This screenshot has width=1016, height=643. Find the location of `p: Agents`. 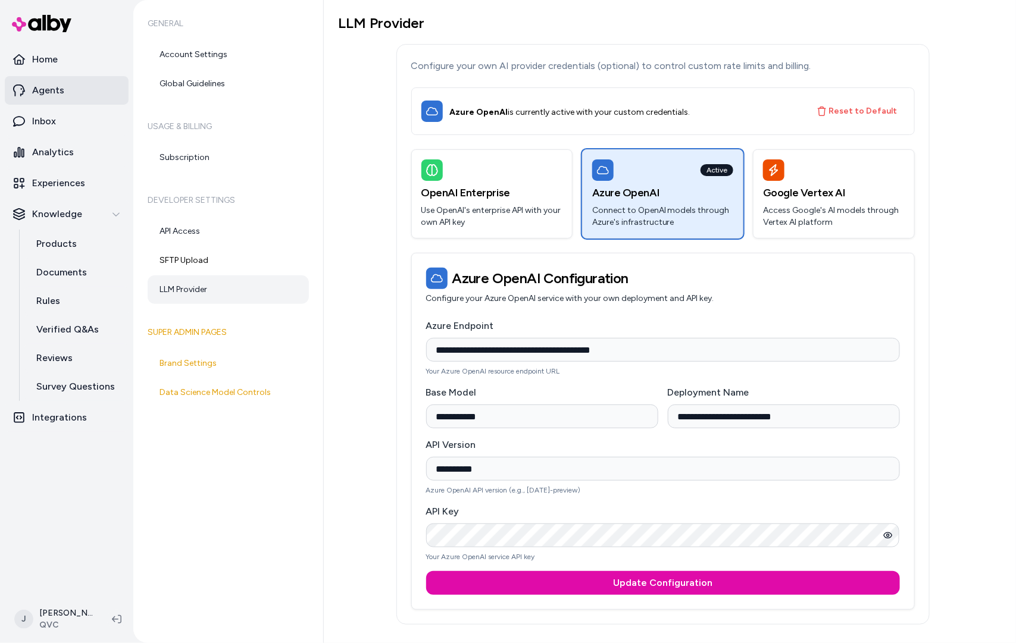

p: Agents is located at coordinates (48, 90).